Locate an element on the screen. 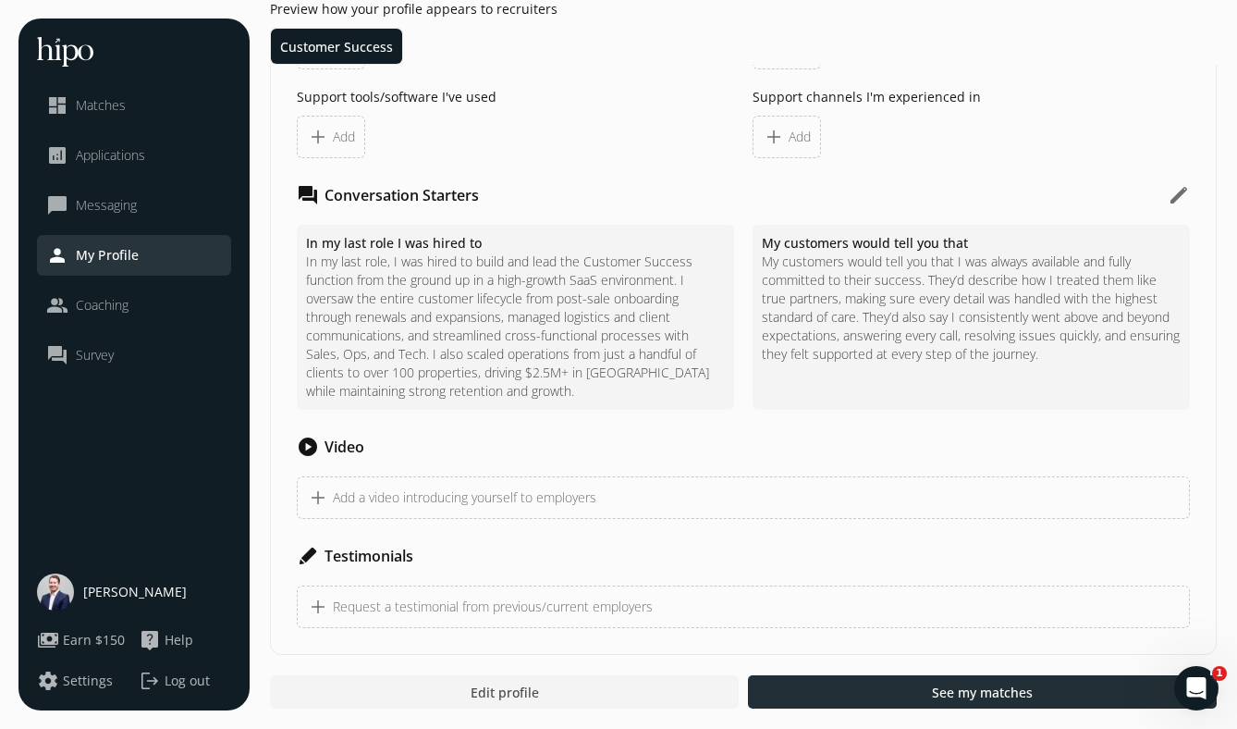 The image size is (1237, 729). a: peopleCoaching is located at coordinates (134, 305).